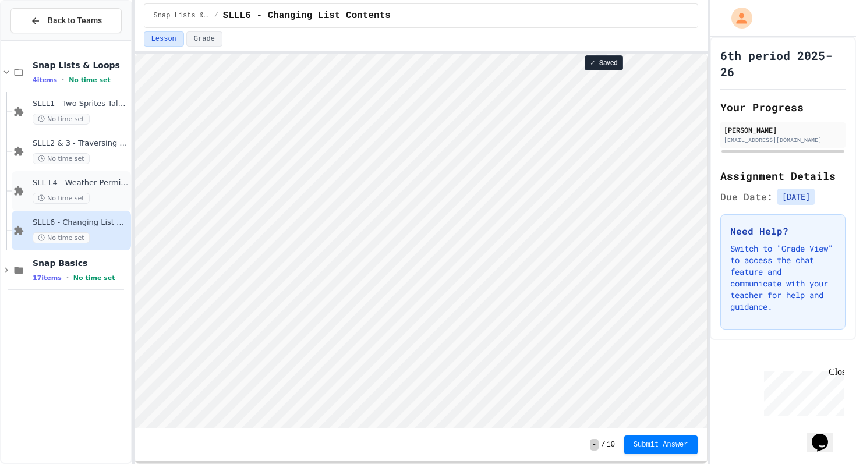 The image size is (856, 464). Describe the element at coordinates (164, 39) in the screenshot. I see `button: Lesson` at that location.